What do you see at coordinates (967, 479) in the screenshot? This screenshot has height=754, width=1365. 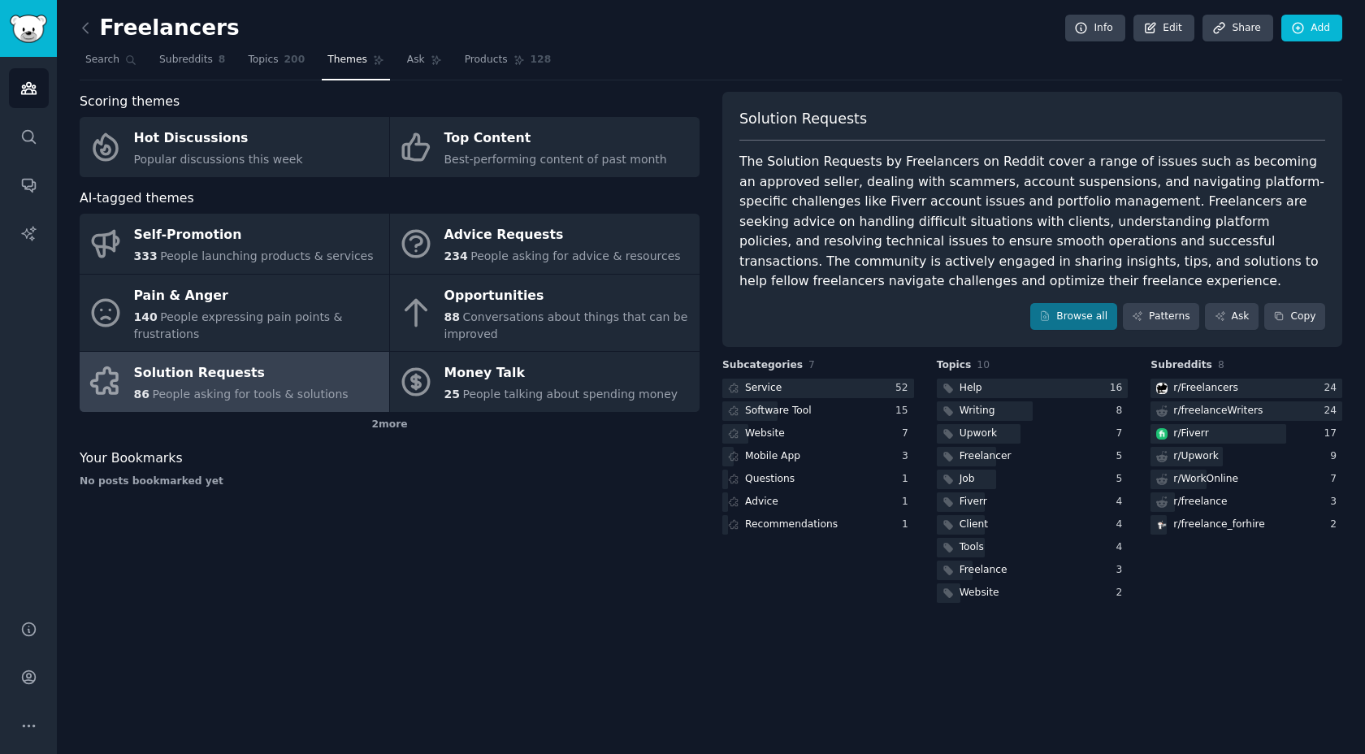 I see `div: Job` at bounding box center [967, 479].